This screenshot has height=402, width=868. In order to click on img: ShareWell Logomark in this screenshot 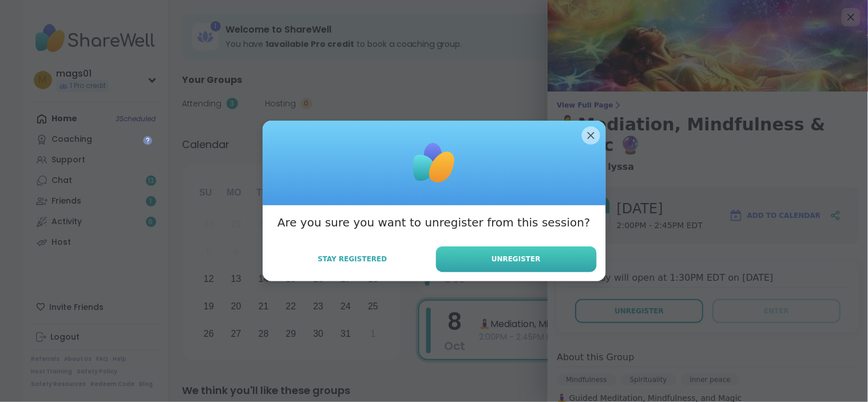, I will do `click(434, 163)`.